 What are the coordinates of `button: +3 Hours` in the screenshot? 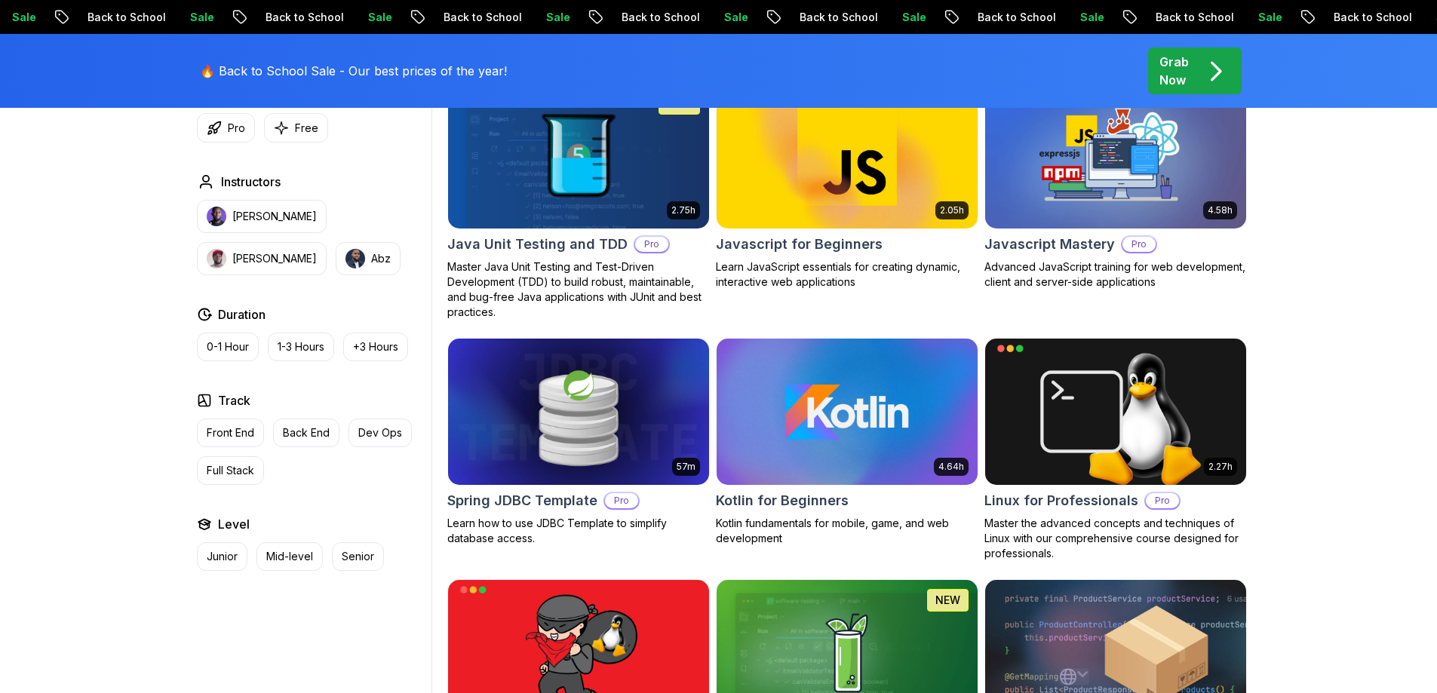 It's located at (376, 347).